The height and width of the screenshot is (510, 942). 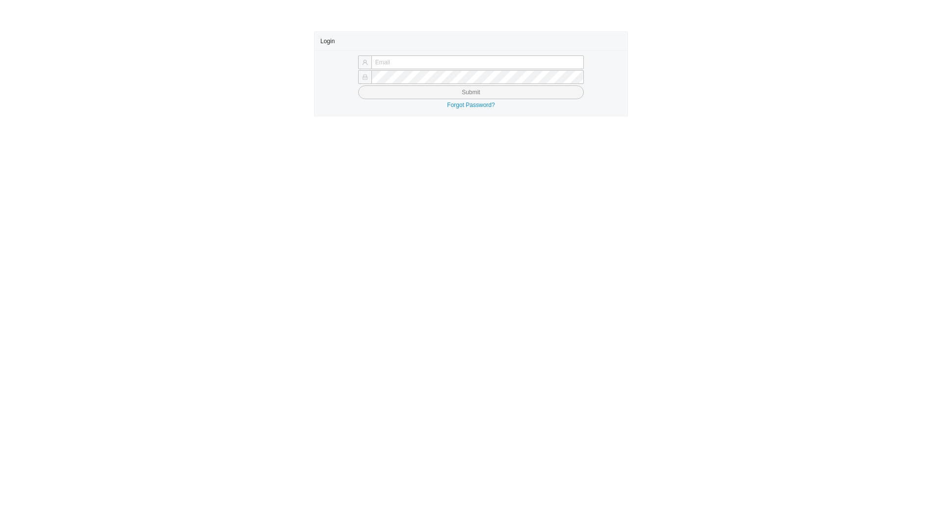 I want to click on span: user, so click(x=365, y=62).